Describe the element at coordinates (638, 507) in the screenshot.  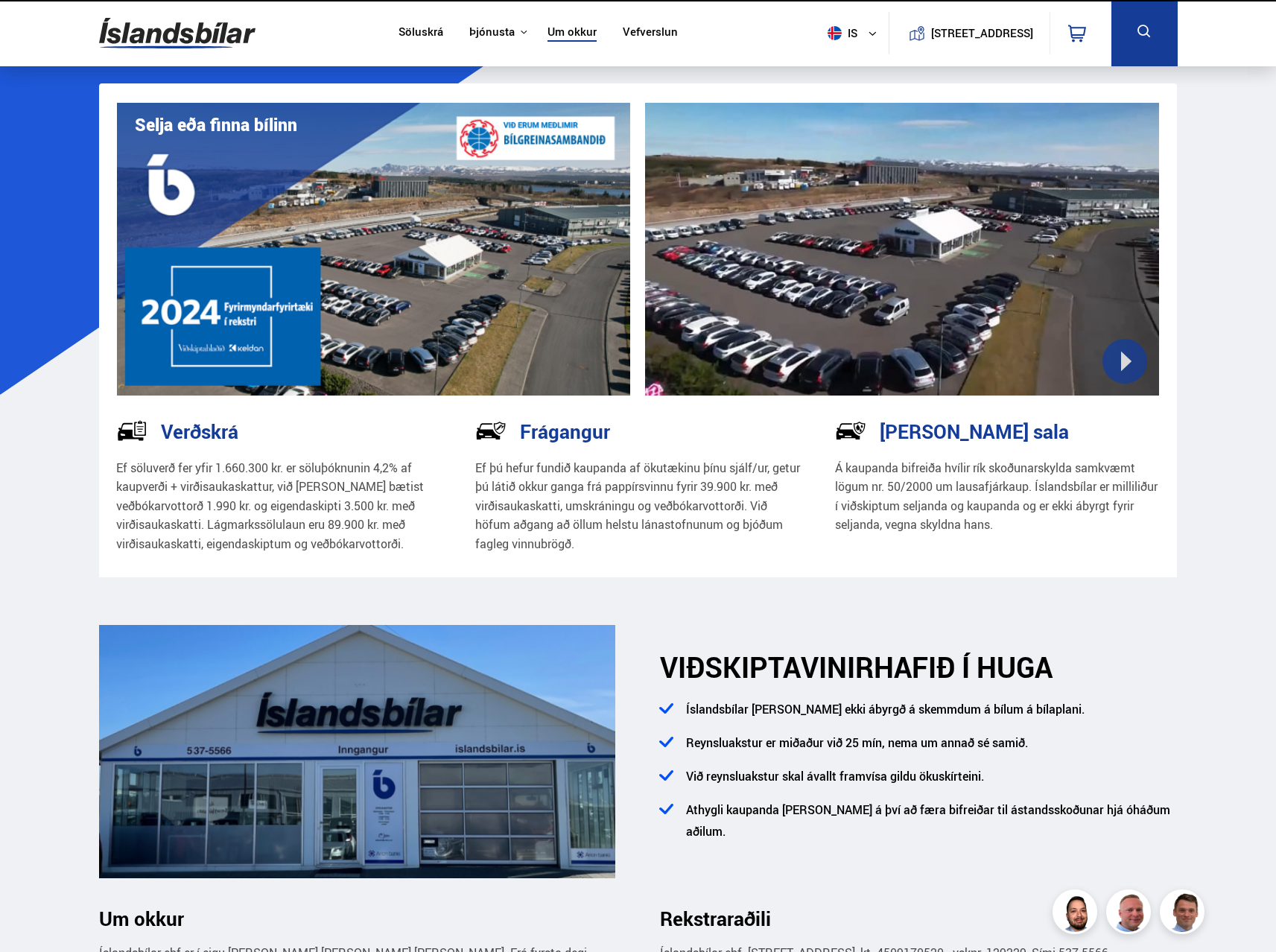
I see `p: Ef þú hefur fundið kaupanda af ökutækinu þínu sjálf/ur, getur þú látið okkur ganga frá pappírsvin...` at that location.